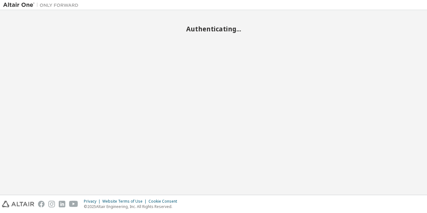 Image resolution: width=427 pixels, height=213 pixels. I want to click on div: Cookie Consent, so click(164, 201).